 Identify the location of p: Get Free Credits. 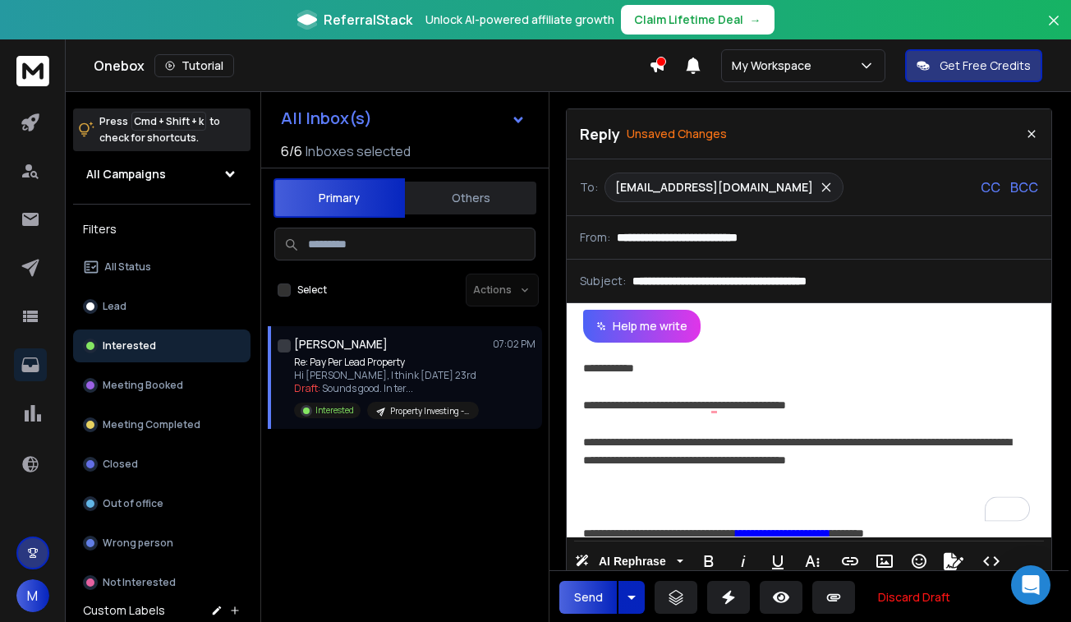
(985, 66).